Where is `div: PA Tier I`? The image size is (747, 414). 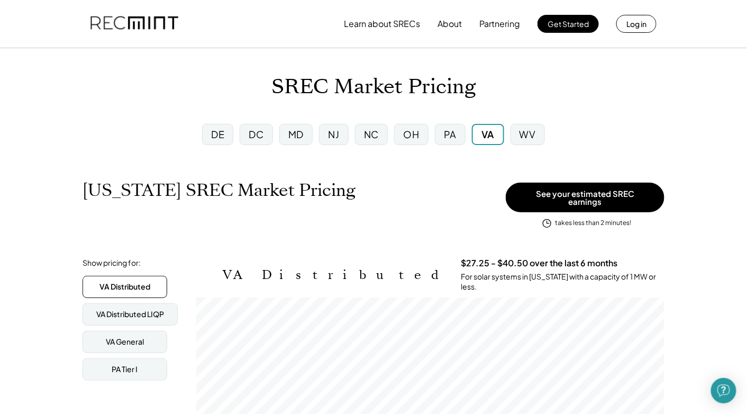
div: PA Tier I is located at coordinates (125, 369).